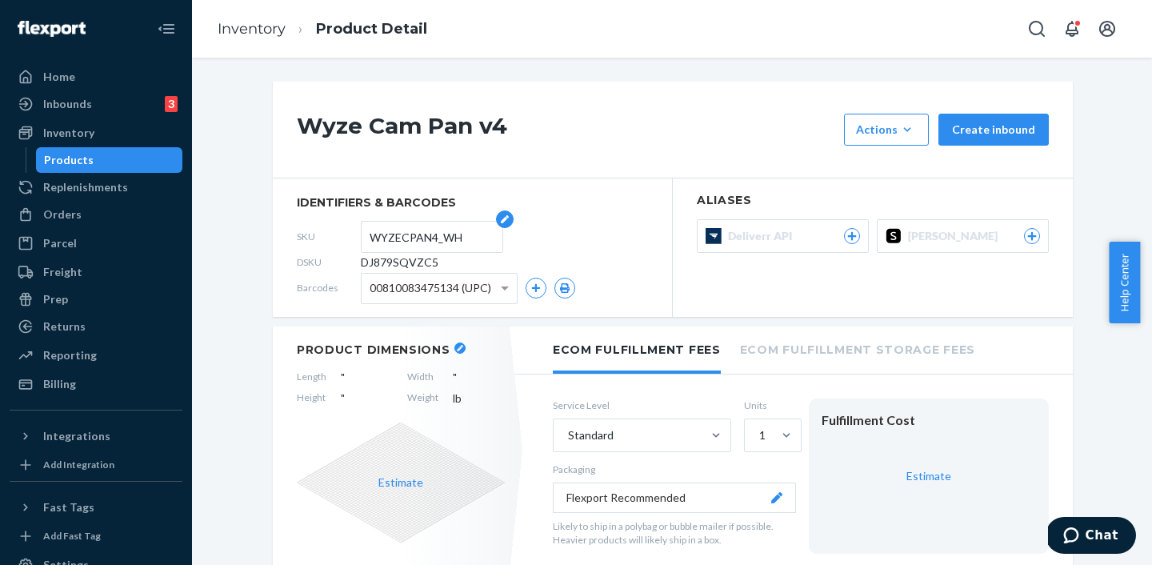 This screenshot has width=1152, height=565. Describe the element at coordinates (69, 507) in the screenshot. I see `div: Fast Tags` at that location.